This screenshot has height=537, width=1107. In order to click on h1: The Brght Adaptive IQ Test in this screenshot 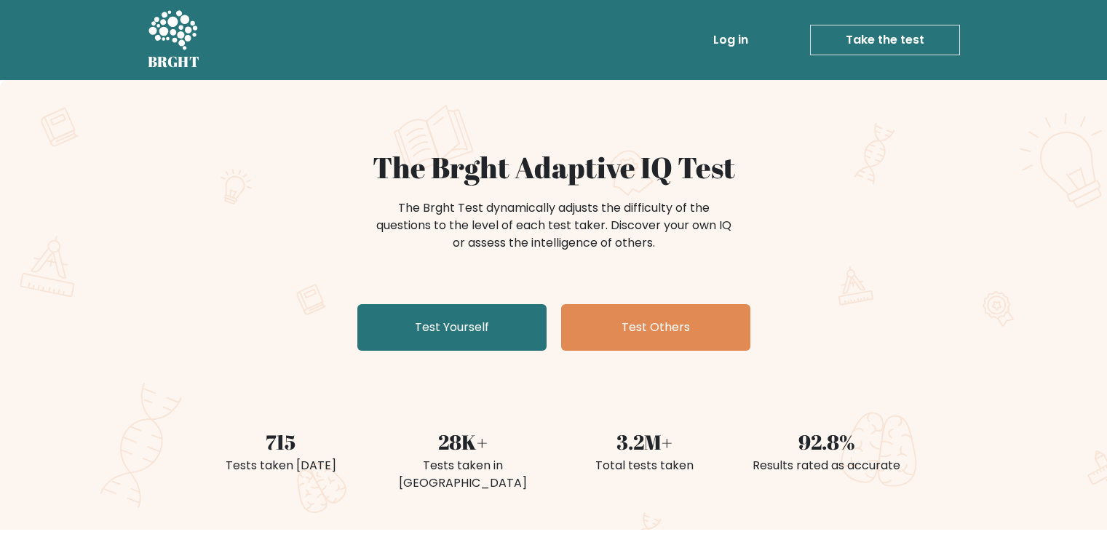, I will do `click(554, 167)`.